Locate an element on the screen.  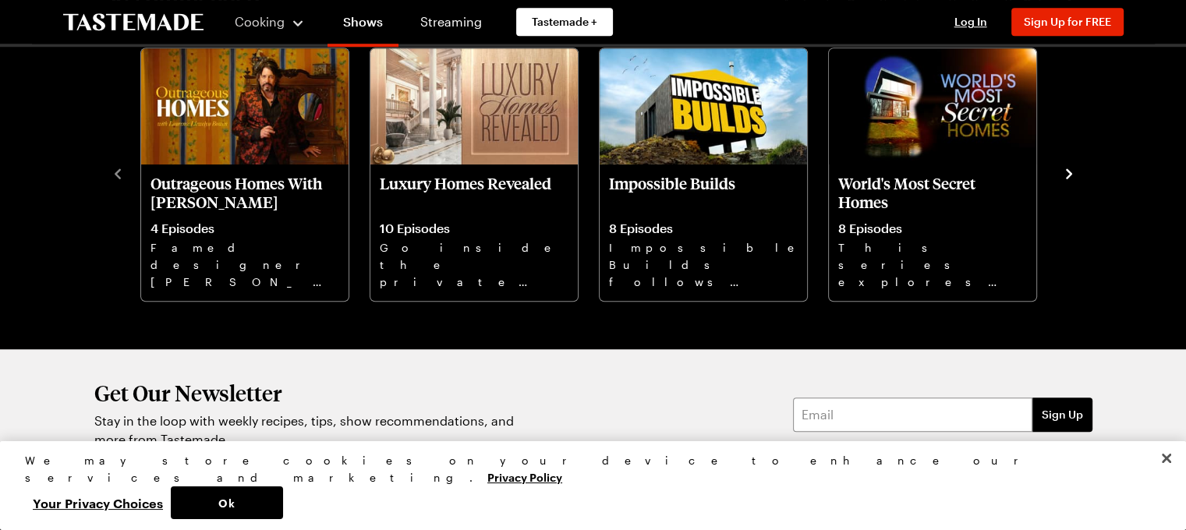
p: 10 Episodes is located at coordinates (474, 228).